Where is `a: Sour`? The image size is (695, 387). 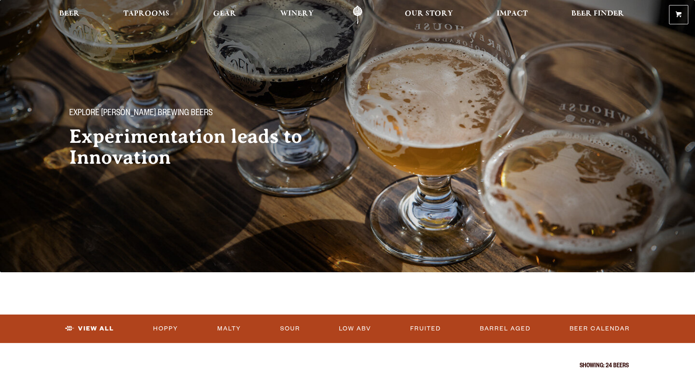
a: Sour is located at coordinates (290, 329).